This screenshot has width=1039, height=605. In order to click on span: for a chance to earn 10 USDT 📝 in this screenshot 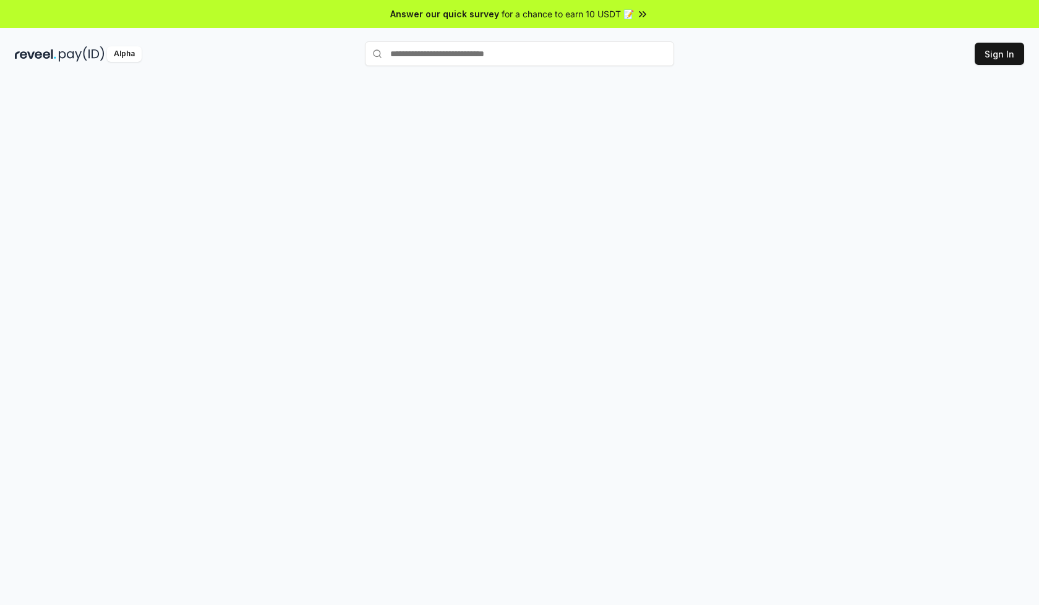, I will do `click(568, 14)`.